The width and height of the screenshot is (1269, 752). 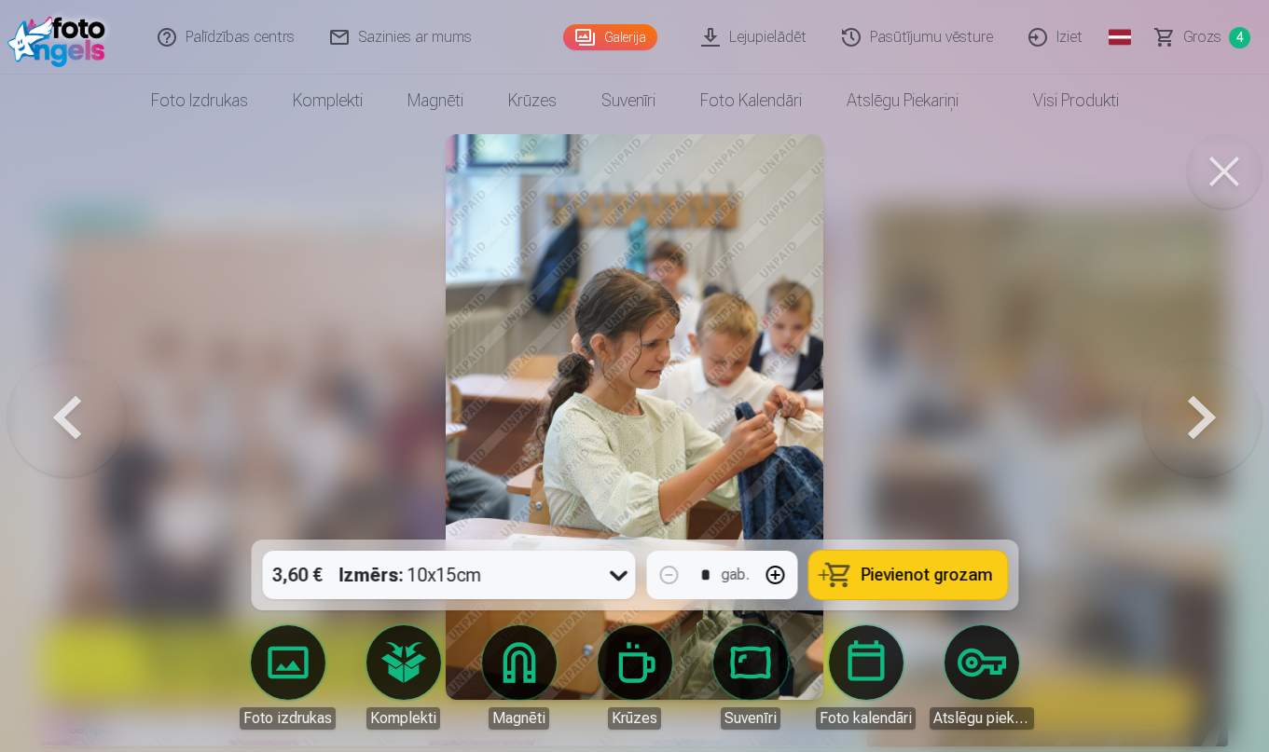 What do you see at coordinates (735, 575) in the screenshot?
I see `div: gab.` at bounding box center [735, 575].